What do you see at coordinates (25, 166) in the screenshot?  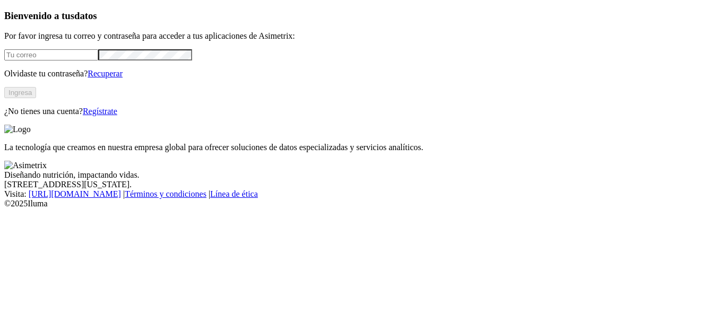 I see `img: Asimetrix` at bounding box center [25, 166].